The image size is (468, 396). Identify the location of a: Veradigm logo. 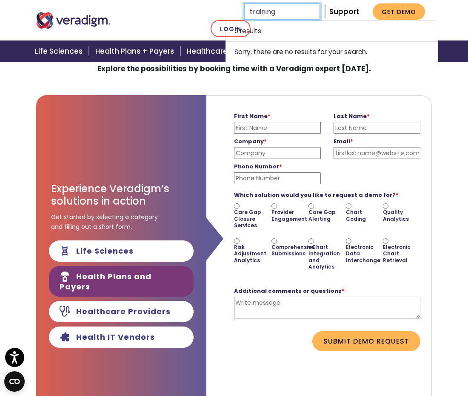
(73, 20).